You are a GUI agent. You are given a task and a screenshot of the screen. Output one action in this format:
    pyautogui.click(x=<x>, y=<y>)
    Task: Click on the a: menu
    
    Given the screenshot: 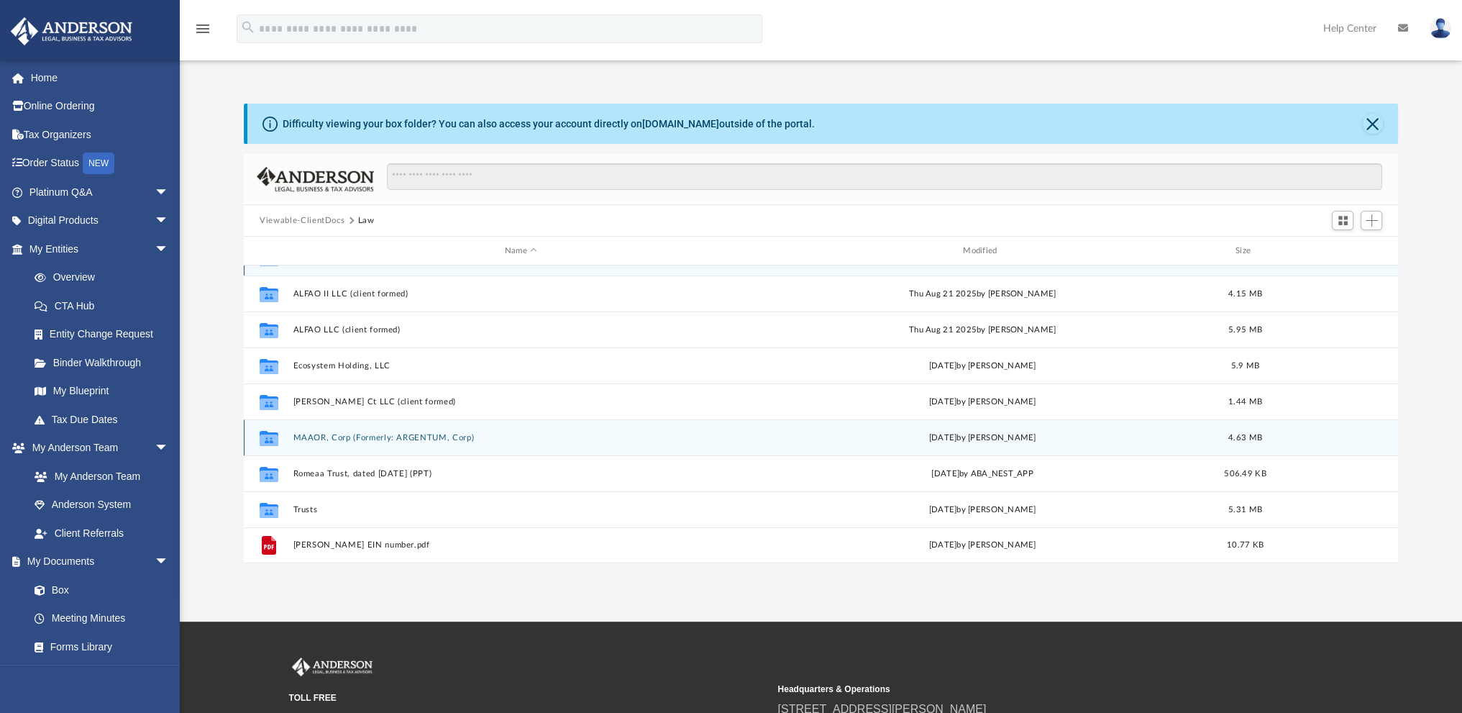 What is the action you would take?
    pyautogui.click(x=203, y=32)
    